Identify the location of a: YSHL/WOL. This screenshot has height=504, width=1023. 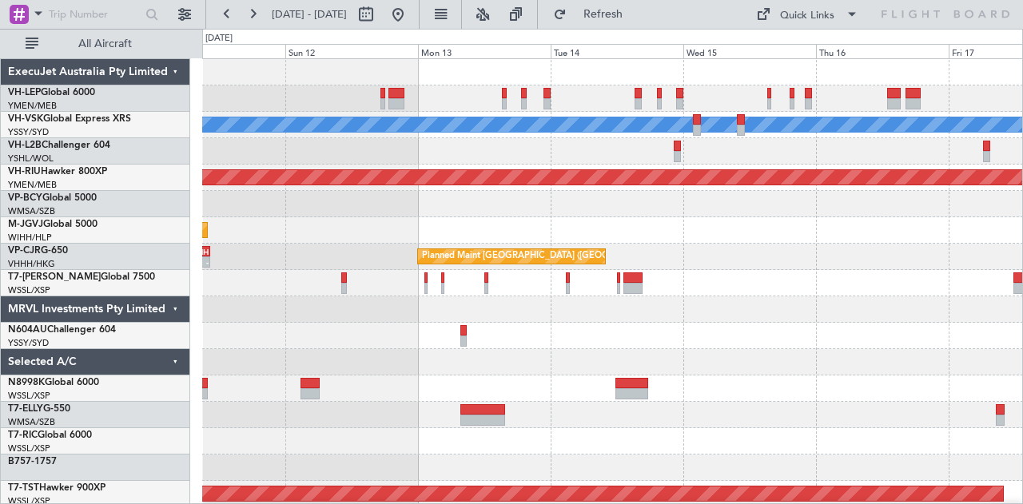
(30, 158).